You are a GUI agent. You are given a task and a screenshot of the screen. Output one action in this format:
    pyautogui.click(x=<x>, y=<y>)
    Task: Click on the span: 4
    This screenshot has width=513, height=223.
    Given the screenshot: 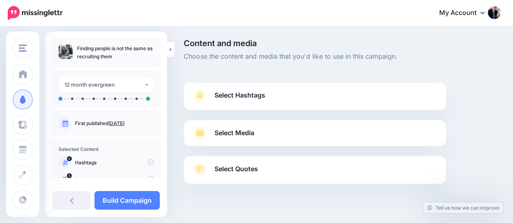 What is the action you would take?
    pyautogui.click(x=69, y=159)
    